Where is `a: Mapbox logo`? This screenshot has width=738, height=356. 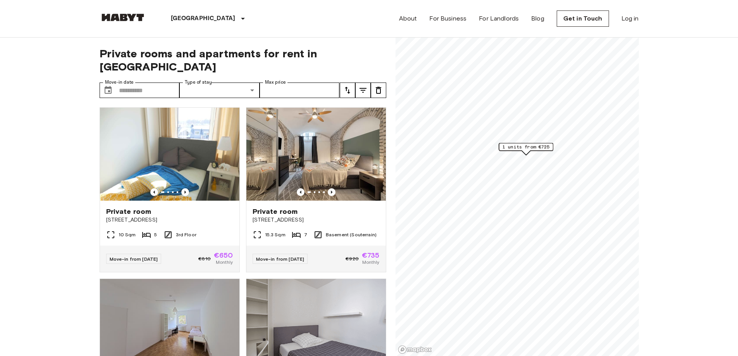
a: Mapbox logo is located at coordinates (415, 350).